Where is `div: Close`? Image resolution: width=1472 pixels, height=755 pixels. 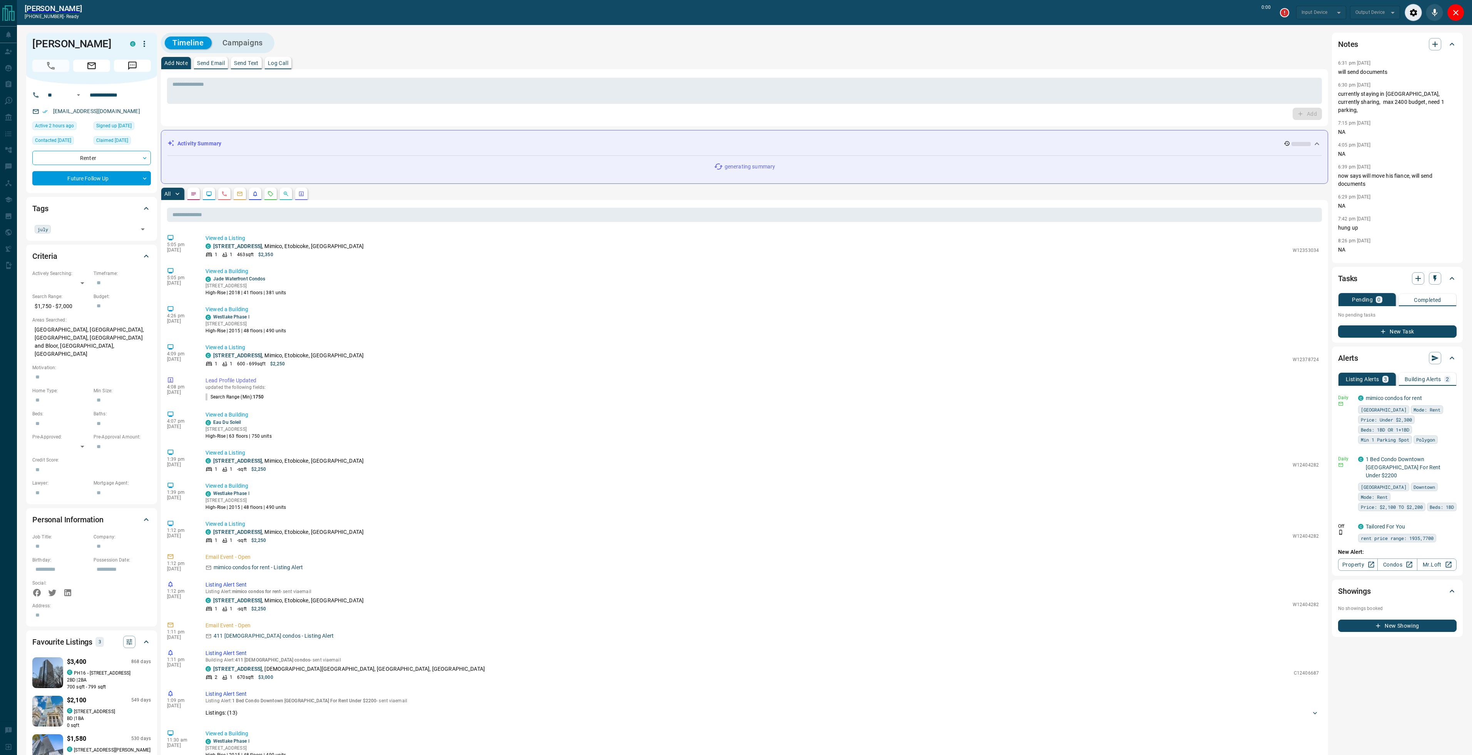 div: Close is located at coordinates (1455, 12).